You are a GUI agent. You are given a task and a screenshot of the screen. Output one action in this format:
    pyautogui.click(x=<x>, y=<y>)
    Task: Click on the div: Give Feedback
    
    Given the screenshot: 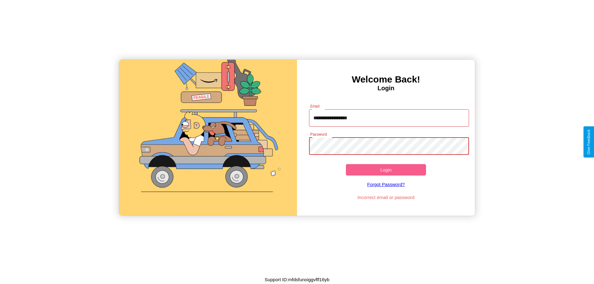 What is the action you would take?
    pyautogui.click(x=589, y=142)
    